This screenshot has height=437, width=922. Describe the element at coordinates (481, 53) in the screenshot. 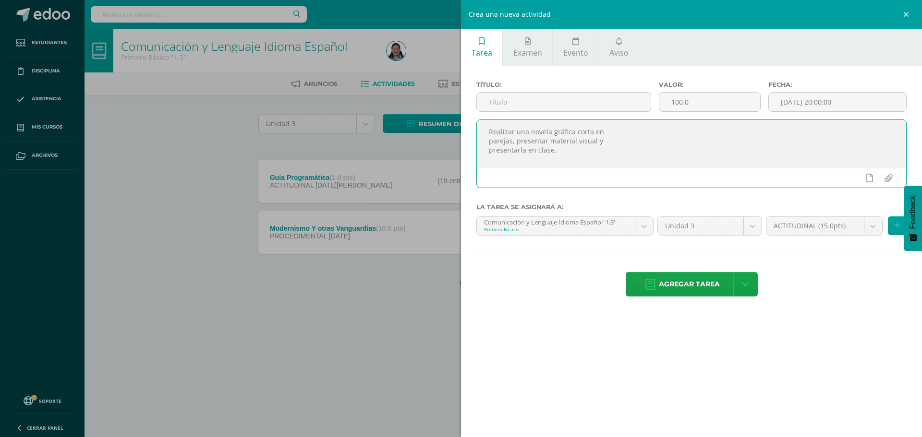

I see `span: Tarea` at that location.